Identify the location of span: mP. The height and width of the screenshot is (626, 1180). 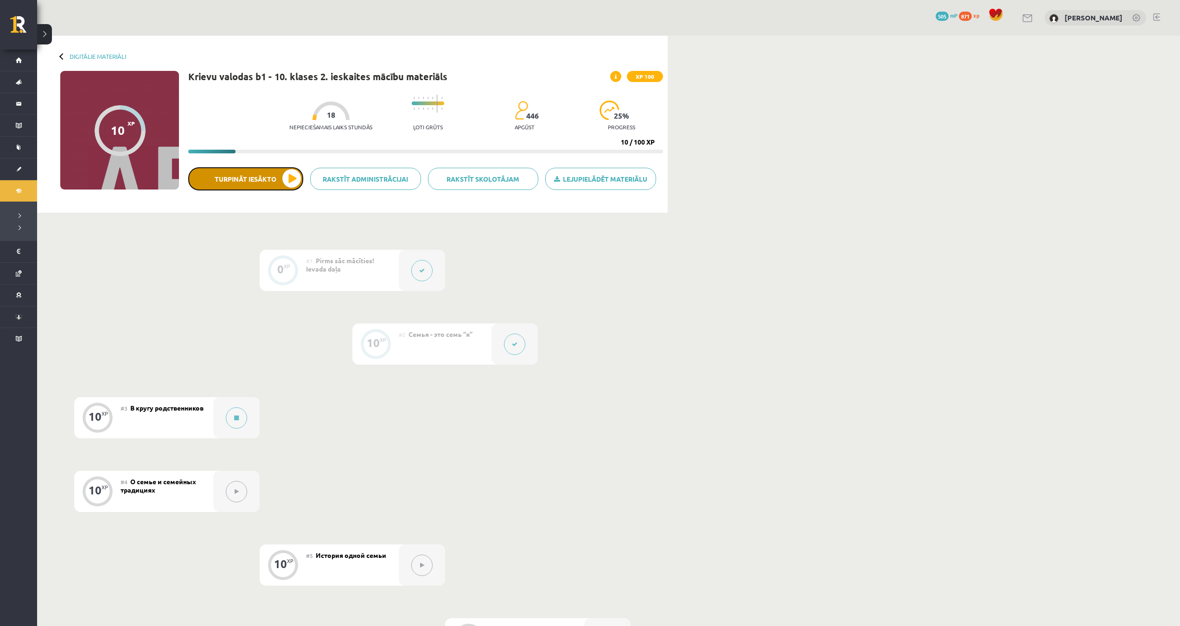
(954, 15).